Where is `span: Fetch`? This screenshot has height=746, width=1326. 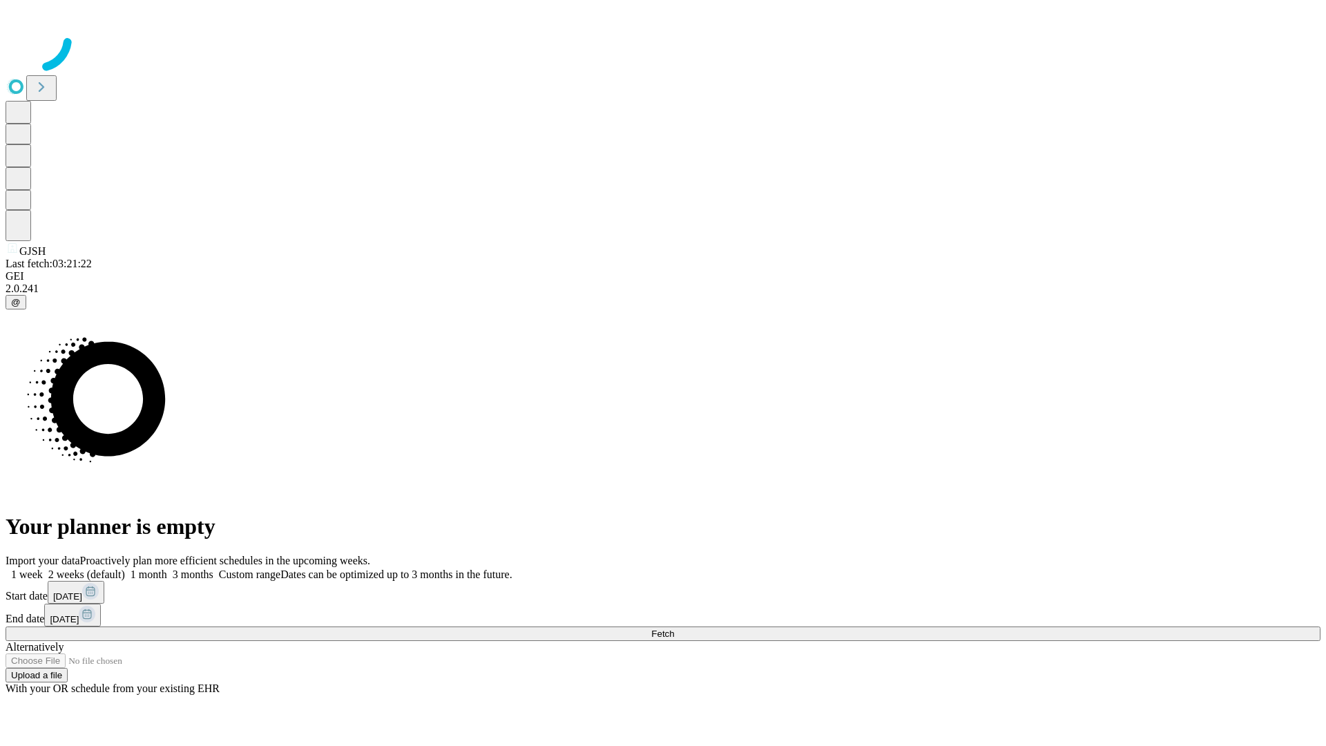
span: Fetch is located at coordinates (662, 633).